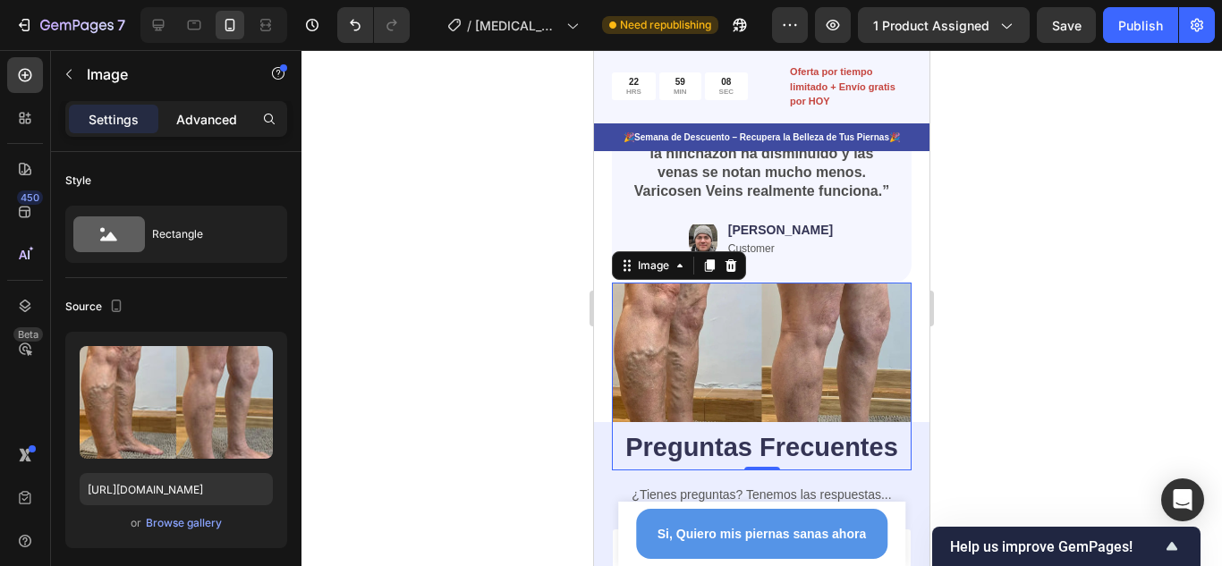 The height and width of the screenshot is (566, 1222). What do you see at coordinates (39, 42) in the screenshot?
I see `p: HRS` at bounding box center [39, 42].